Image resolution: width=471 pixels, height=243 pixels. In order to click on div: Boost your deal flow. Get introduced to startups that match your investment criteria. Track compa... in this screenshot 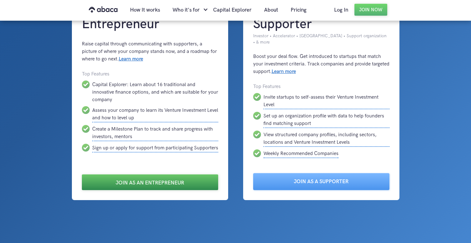, I will do `click(321, 64)`.